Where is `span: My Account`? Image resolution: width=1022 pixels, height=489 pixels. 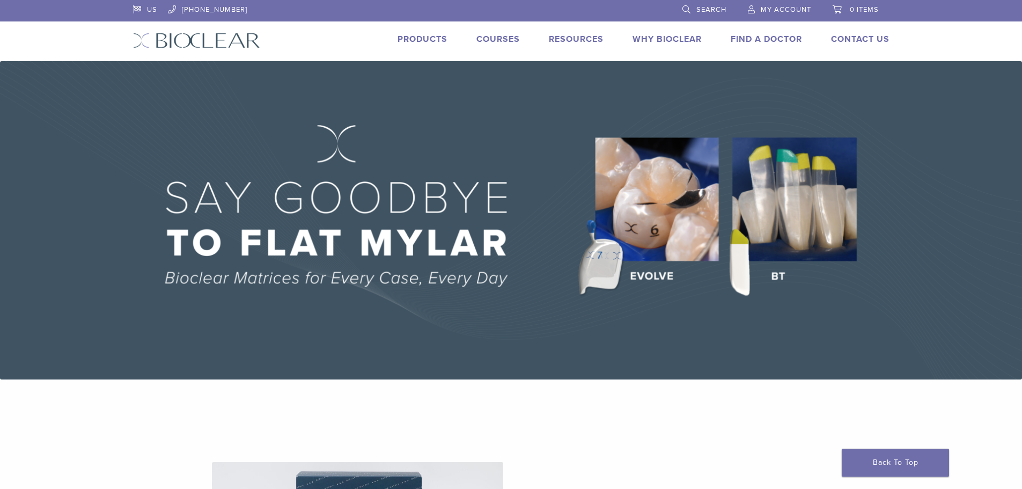 span: My Account is located at coordinates (786, 10).